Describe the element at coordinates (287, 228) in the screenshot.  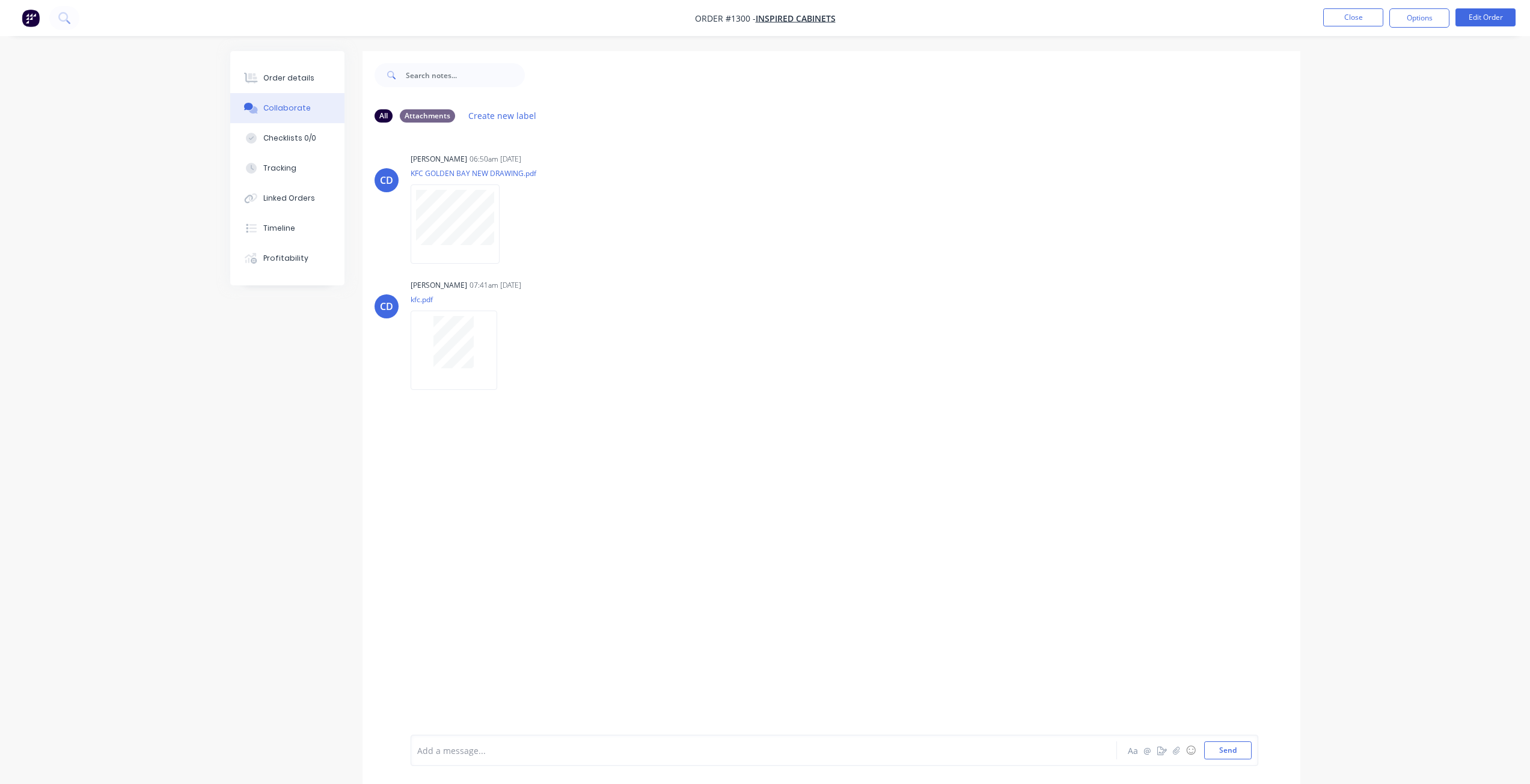
I see `button: Timeline` at that location.